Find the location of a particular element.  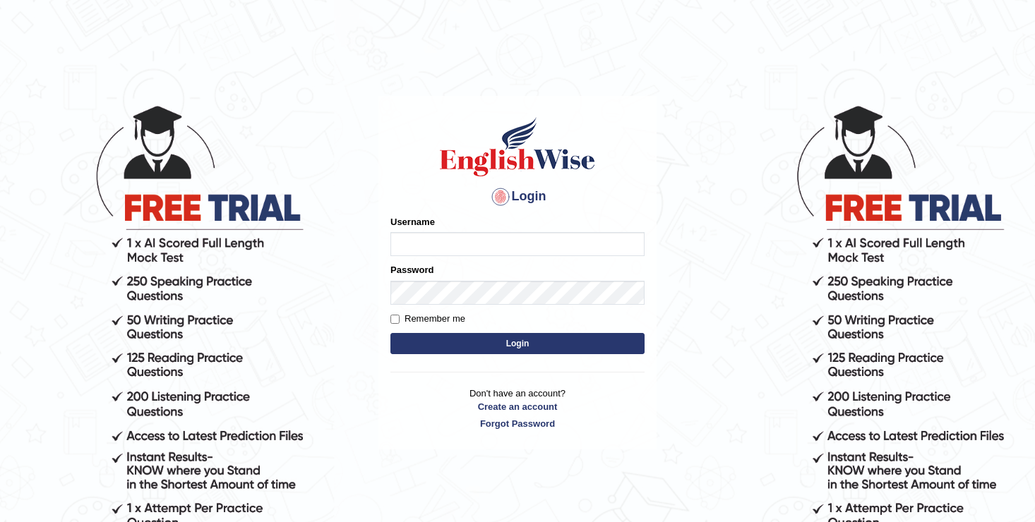

h4: Login is located at coordinates (517, 197).